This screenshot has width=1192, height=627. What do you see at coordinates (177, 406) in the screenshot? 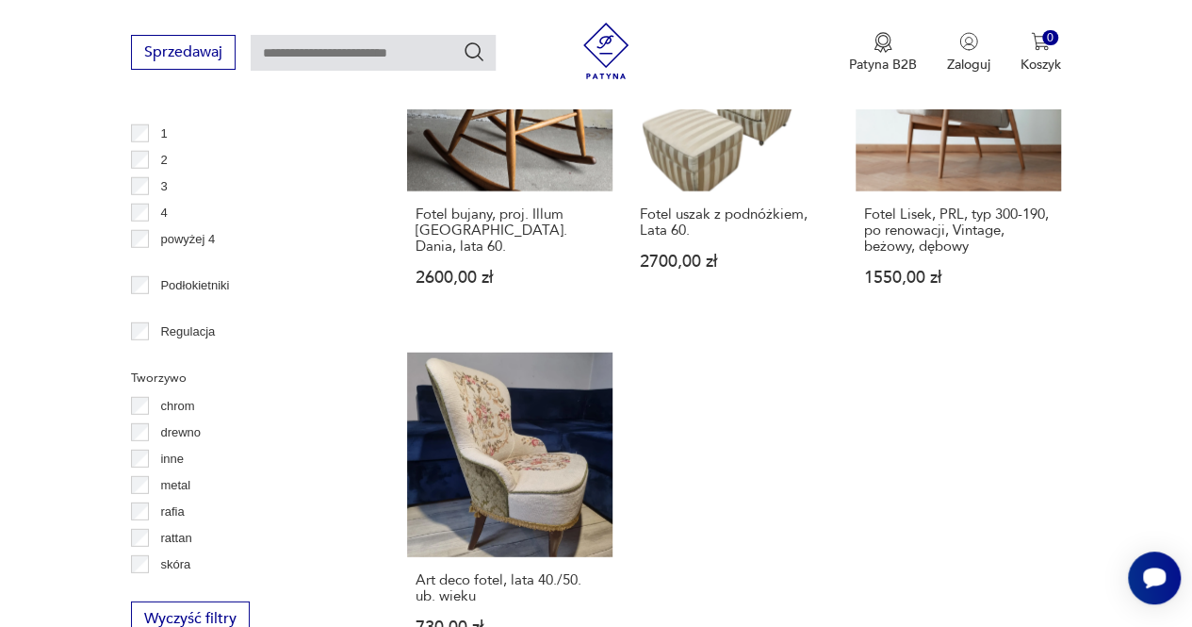
I see `p: chrom` at bounding box center [177, 406].